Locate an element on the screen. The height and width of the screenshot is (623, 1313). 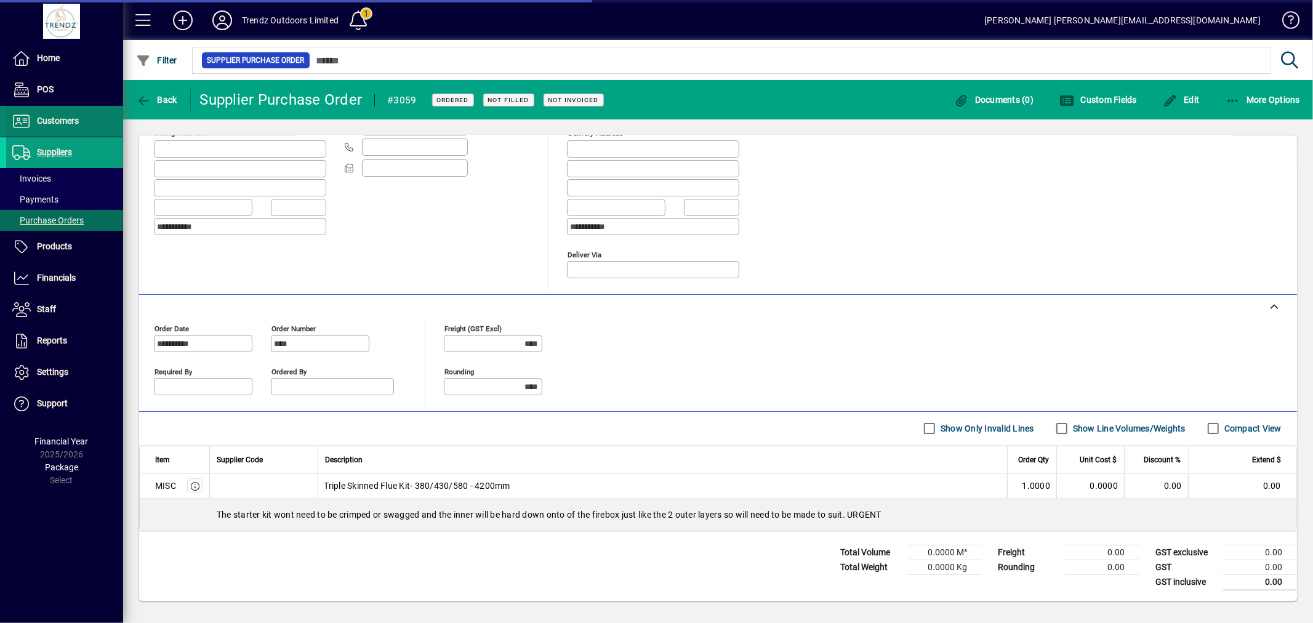
td: 0.0000 M³ is located at coordinates (945, 552).